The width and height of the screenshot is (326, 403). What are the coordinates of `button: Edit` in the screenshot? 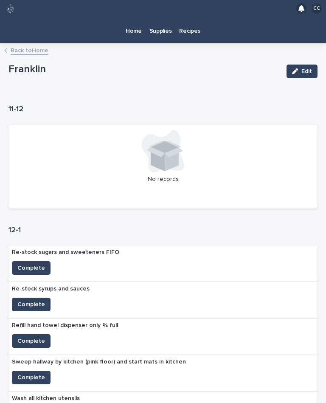 It's located at (302, 71).